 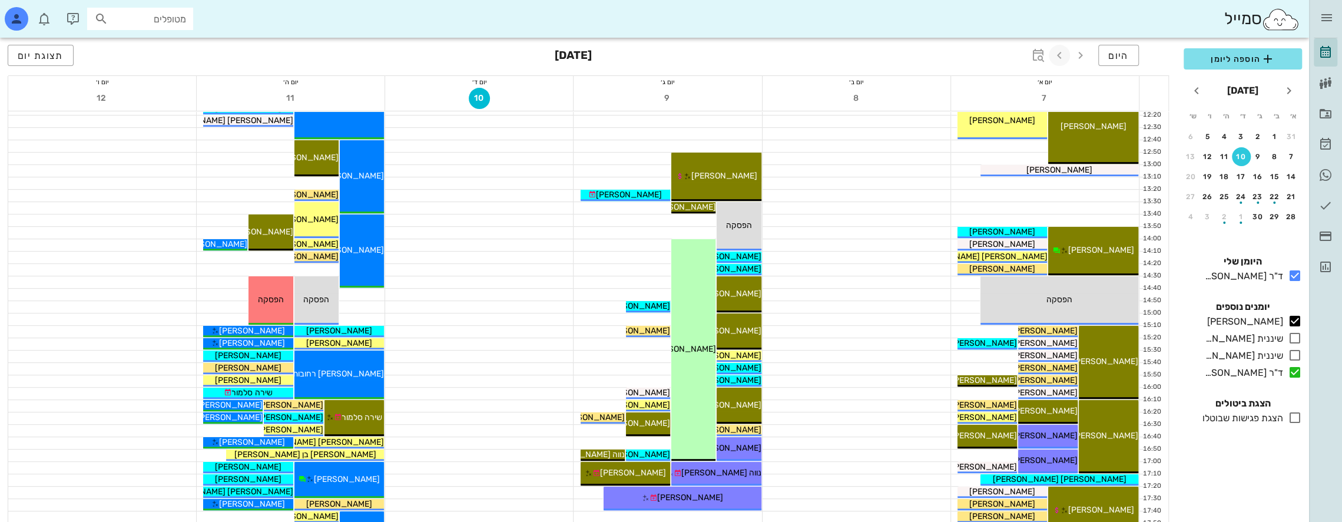 I want to click on button: 25, so click(x=1225, y=197).